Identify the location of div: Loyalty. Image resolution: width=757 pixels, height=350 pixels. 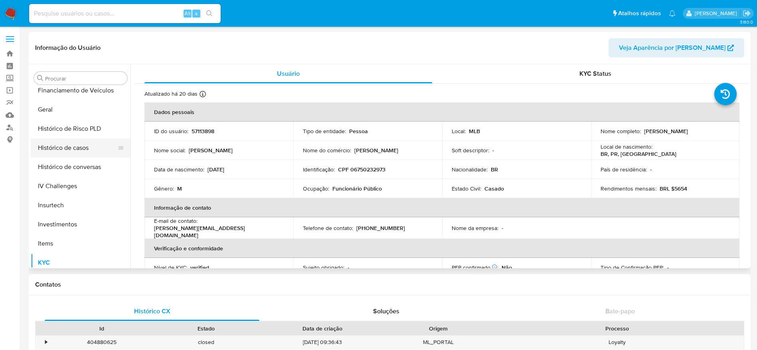
(617, 342).